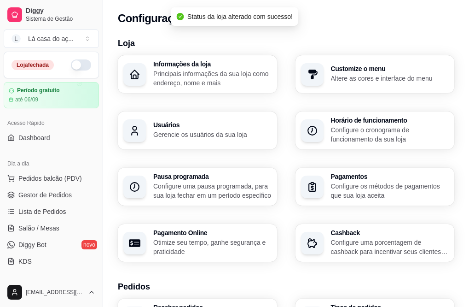 Image resolution: width=469 pixels, height=307 pixels. Describe the element at coordinates (390, 69) in the screenshot. I see `h3: Customize o menu` at that location.